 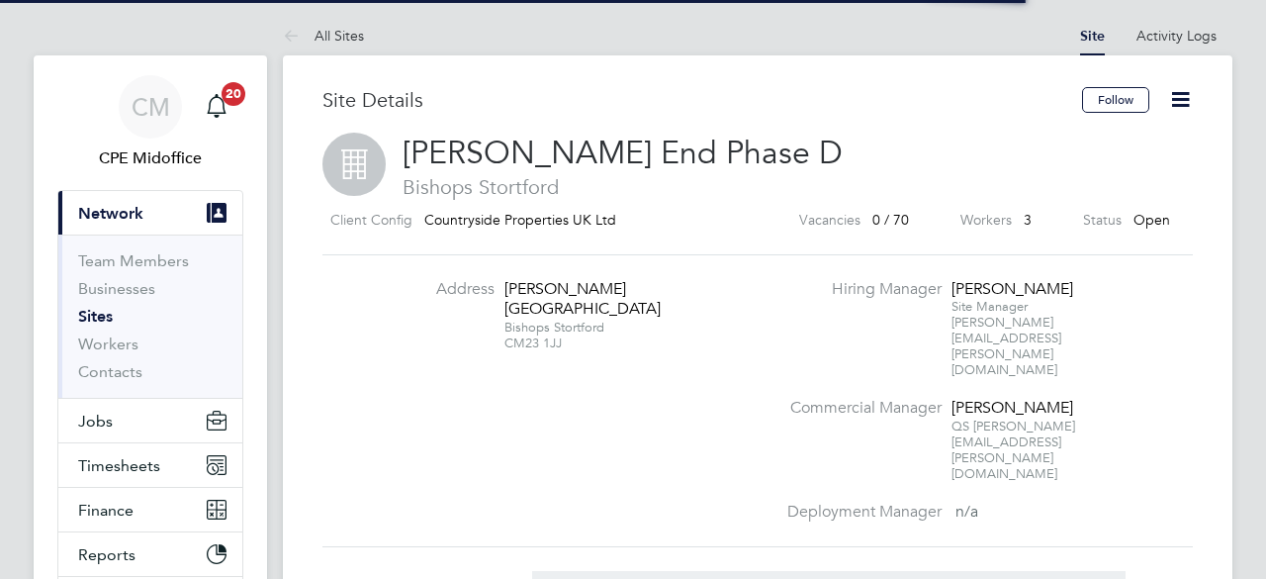 I want to click on a: All Sites, so click(x=323, y=36).